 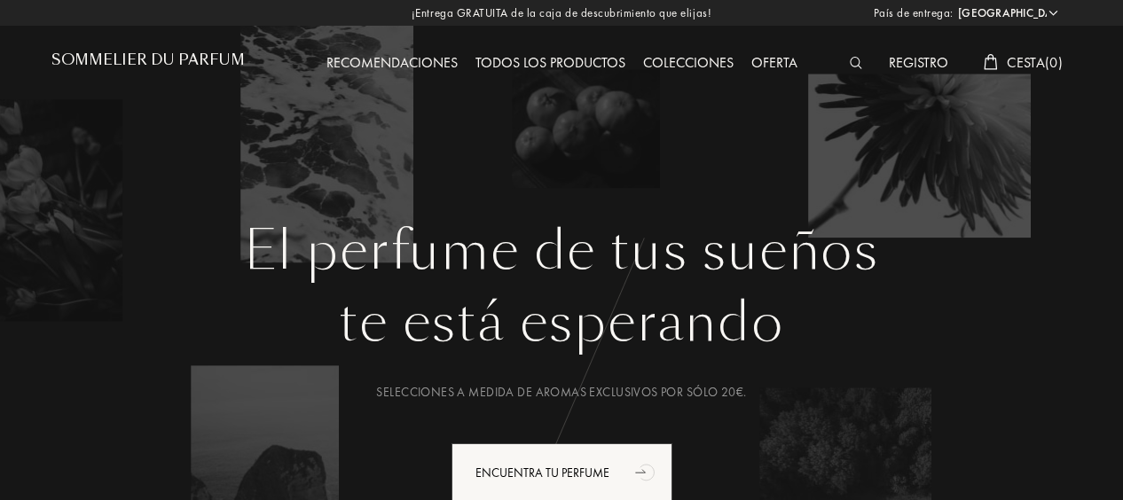 What do you see at coordinates (914, 13) in the screenshot?
I see `span: País de entrega:` at bounding box center [914, 13].